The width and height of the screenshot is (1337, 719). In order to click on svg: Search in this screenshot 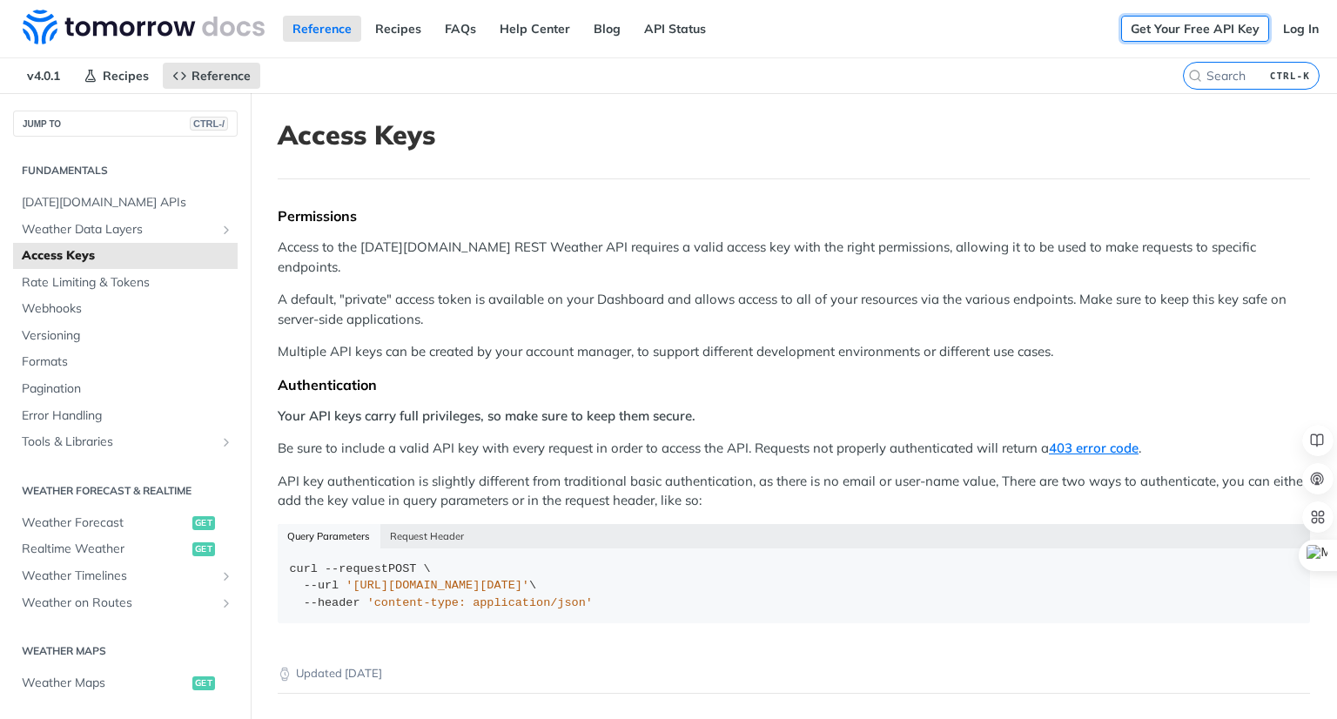, I will do `click(1195, 76)`.